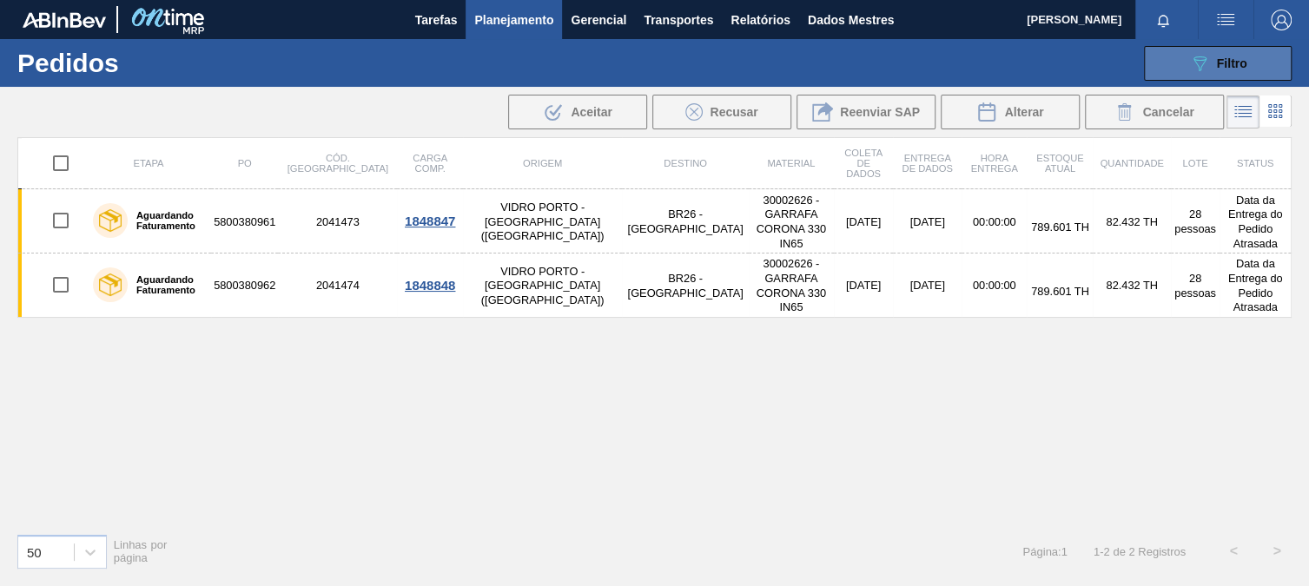  Describe the element at coordinates (430, 285) in the screenshot. I see `font: 1848848` at that location.